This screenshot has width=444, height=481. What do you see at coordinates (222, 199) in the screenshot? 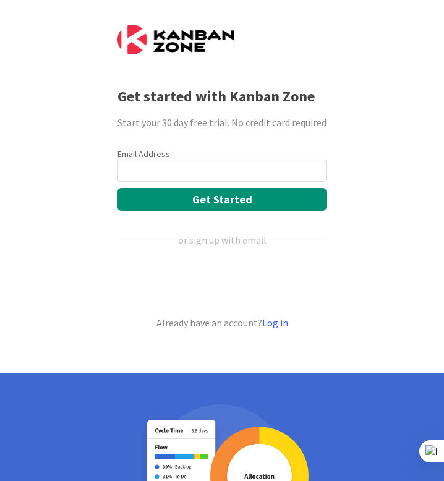
I see `button: Get Started` at bounding box center [222, 199].